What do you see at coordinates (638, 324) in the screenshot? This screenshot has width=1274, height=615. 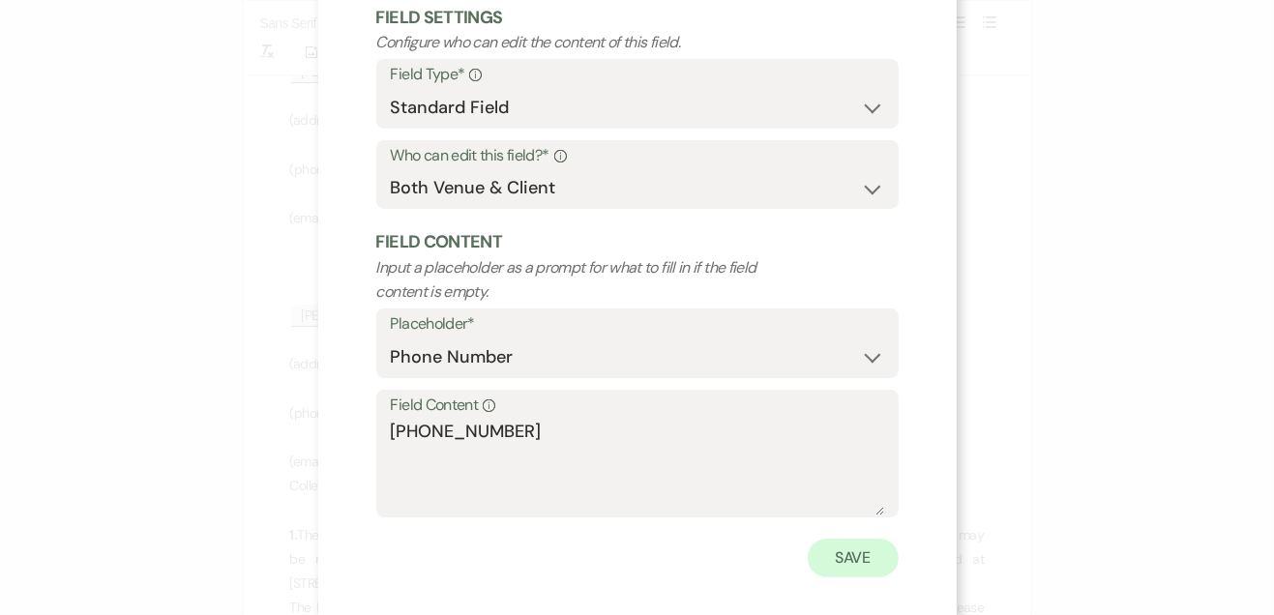 I see `label: Placeholder*` at bounding box center [638, 324].